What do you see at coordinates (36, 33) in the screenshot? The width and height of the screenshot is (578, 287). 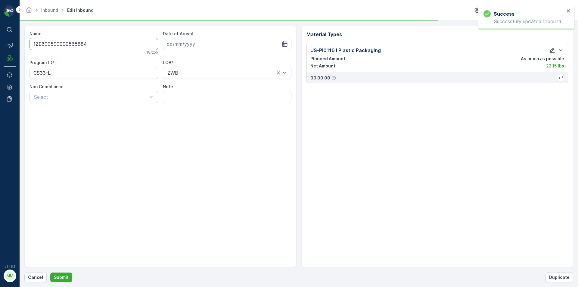 I see `label: Name` at bounding box center [36, 33].